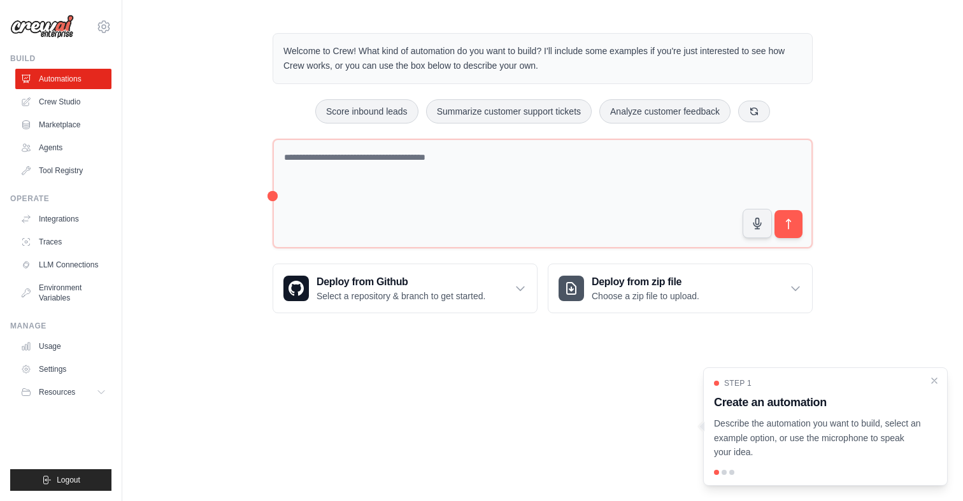 The height and width of the screenshot is (501, 963). Describe the element at coordinates (63, 370) in the screenshot. I see `a: Settings` at that location.